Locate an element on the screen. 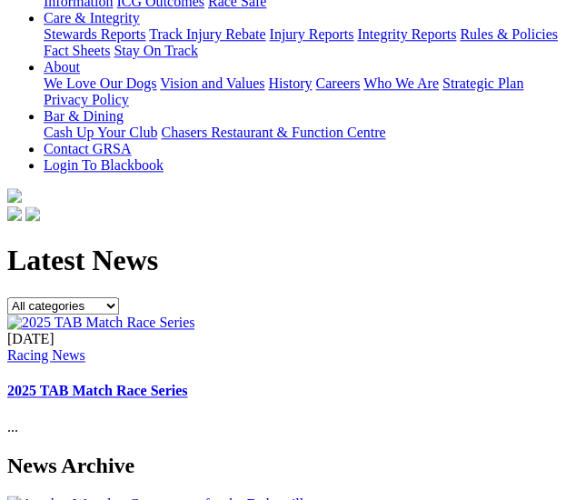 This screenshot has height=500, width=566. a: Injury Reports is located at coordinates (311, 34).